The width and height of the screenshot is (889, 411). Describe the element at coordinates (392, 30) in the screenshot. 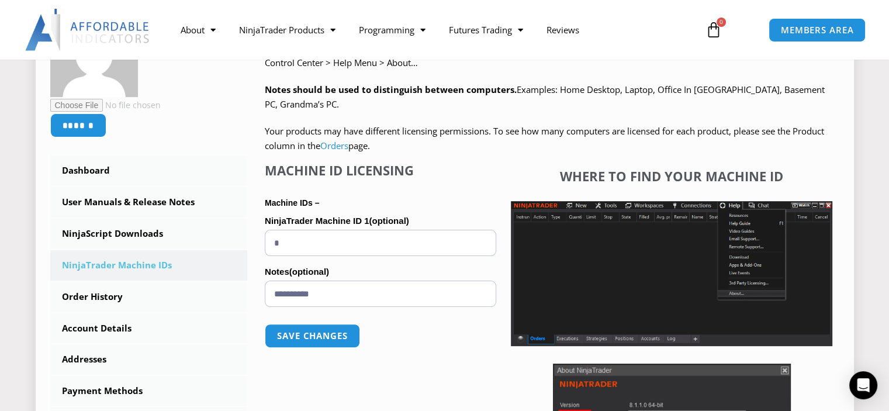

I see `a: Programming` at that location.